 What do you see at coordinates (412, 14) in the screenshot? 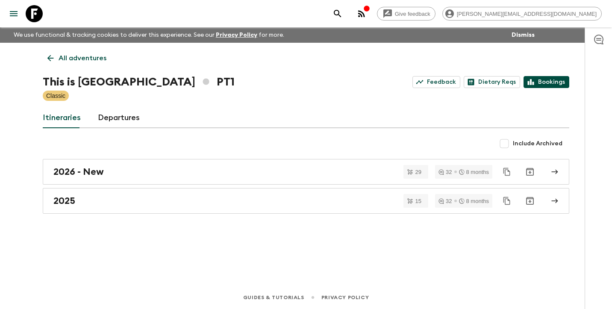
I see `span: Give feedback` at bounding box center [412, 14].